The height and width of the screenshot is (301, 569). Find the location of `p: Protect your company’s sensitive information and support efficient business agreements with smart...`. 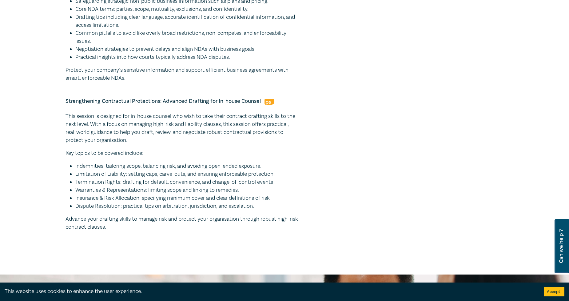

p: Protect your company’s sensitive information and support efficient business agreements with smart... is located at coordinates (182, 74).